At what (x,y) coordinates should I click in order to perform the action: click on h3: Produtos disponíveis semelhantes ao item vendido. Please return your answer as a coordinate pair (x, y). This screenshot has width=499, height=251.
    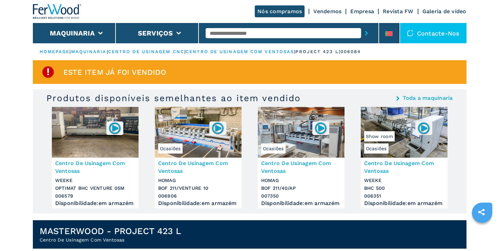
    Looking at the image, I should click on (173, 98).